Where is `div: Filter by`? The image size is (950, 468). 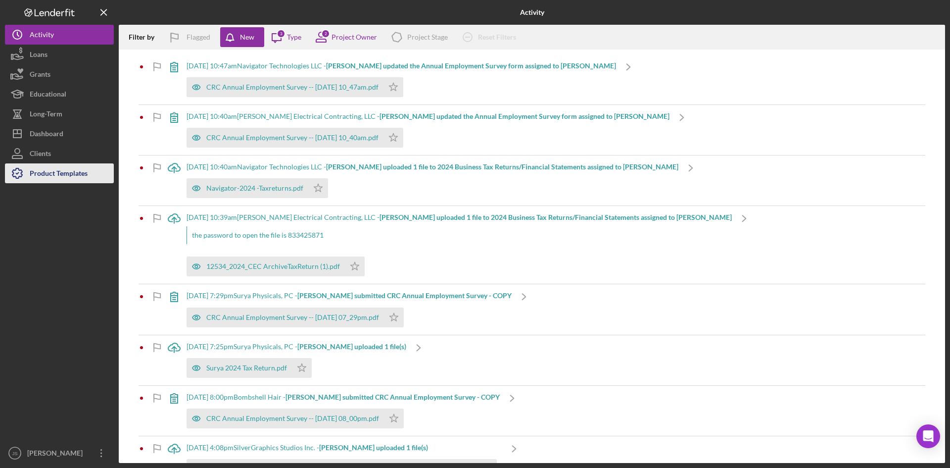
div: Filter by is located at coordinates (145, 37).